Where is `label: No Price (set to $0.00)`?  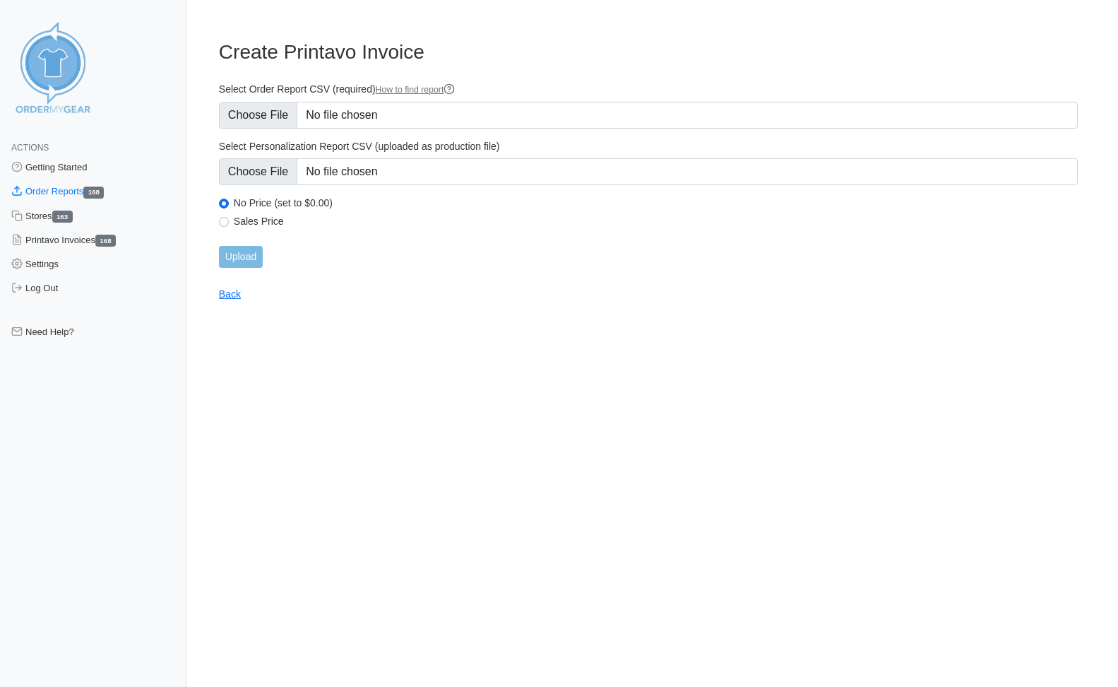 label: No Price (set to $0.00) is located at coordinates (656, 203).